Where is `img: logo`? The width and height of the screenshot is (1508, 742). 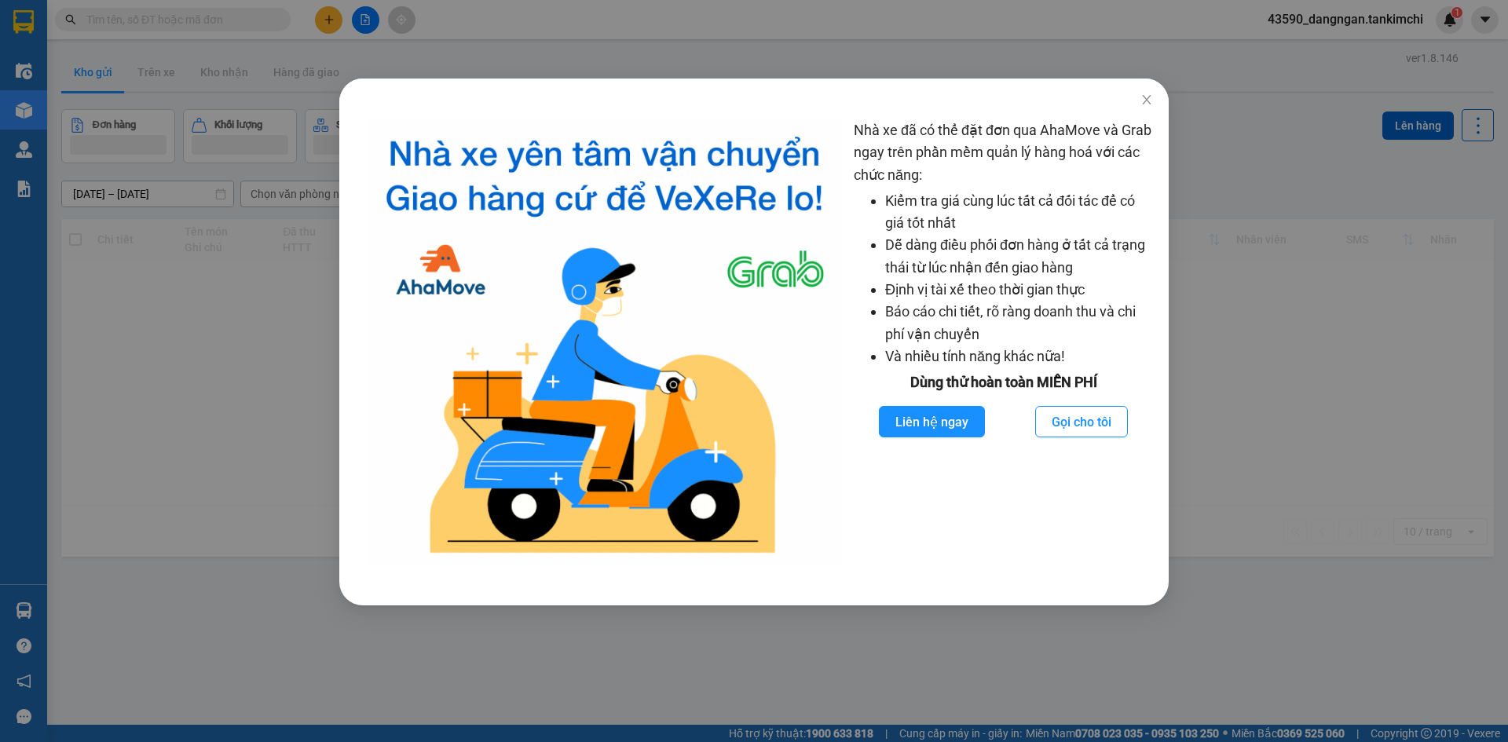 img: logo is located at coordinates (604, 342).